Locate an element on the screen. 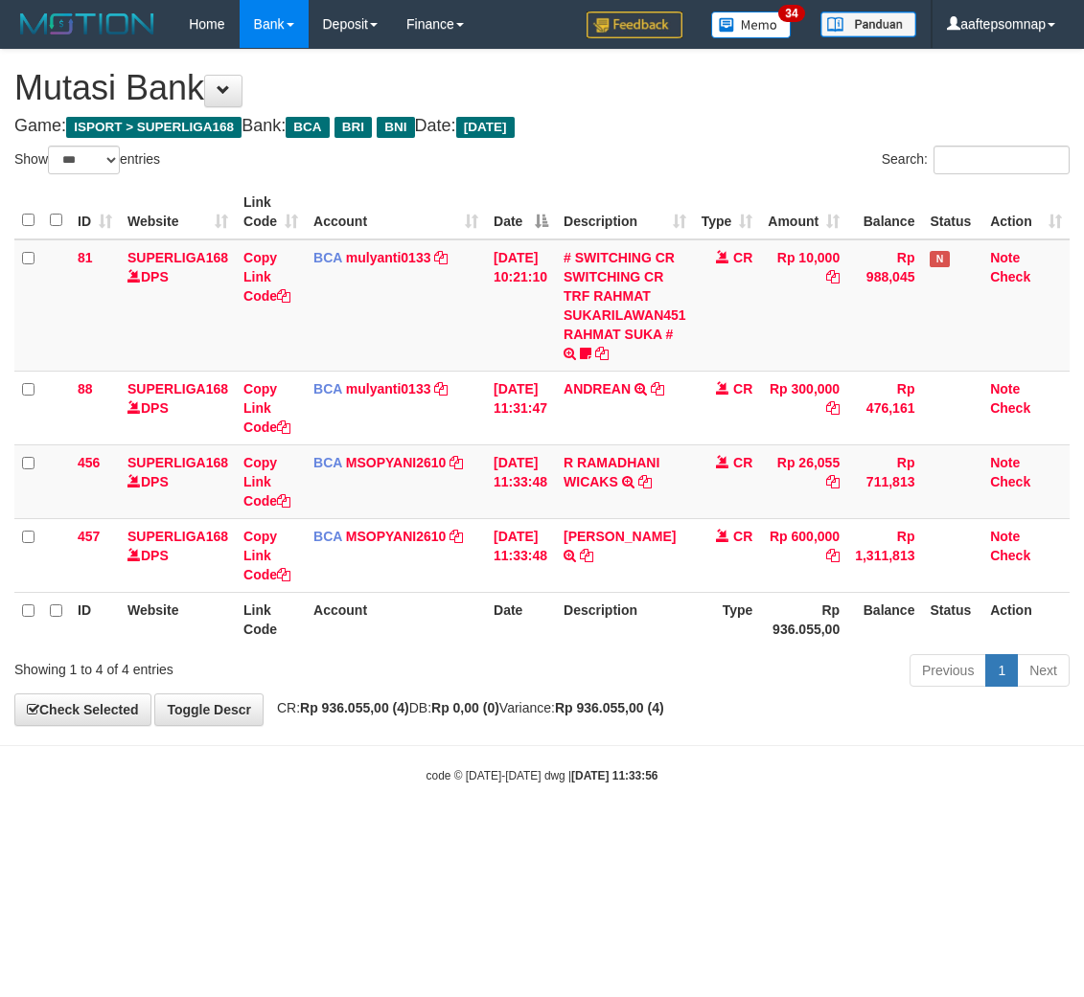 The height and width of the screenshot is (997, 1084). td: Rp 600,000 is located at coordinates (803, 555).